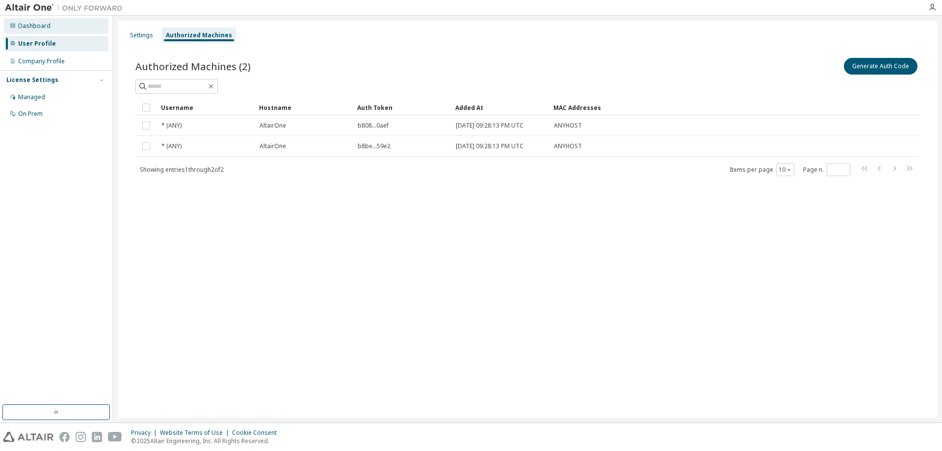  What do you see at coordinates (30, 114) in the screenshot?
I see `div: On Prem` at bounding box center [30, 114].